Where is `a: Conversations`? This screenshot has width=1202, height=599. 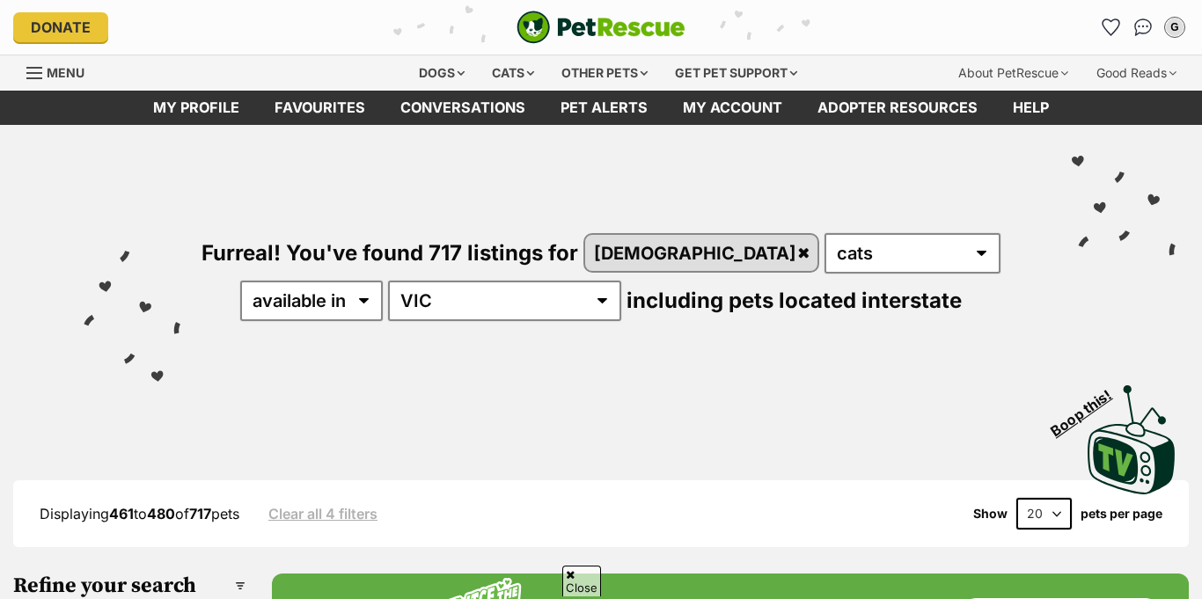
a: Conversations is located at coordinates (1143, 27).